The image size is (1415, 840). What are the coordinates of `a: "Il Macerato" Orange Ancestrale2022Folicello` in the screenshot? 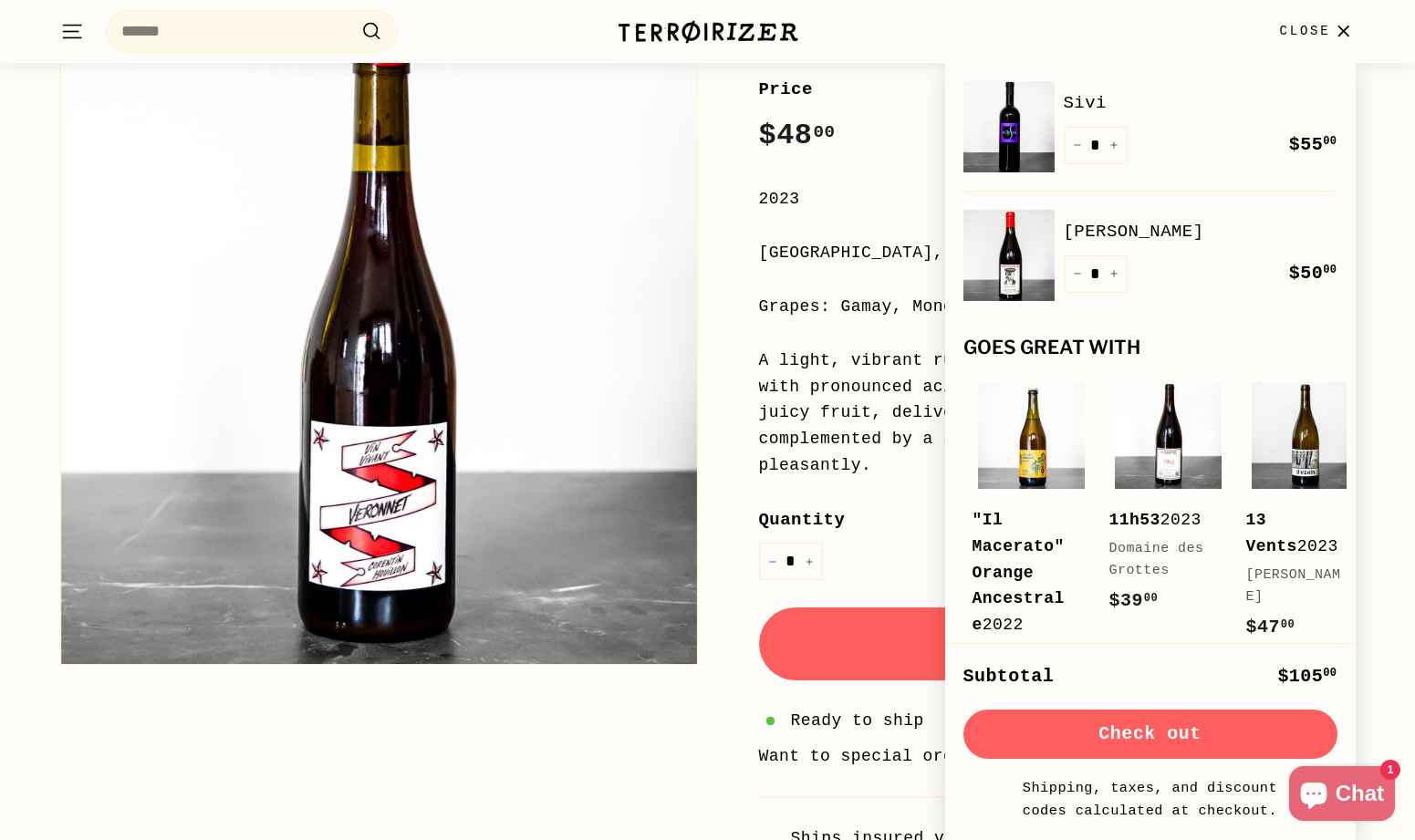 It's located at (1032, 546).